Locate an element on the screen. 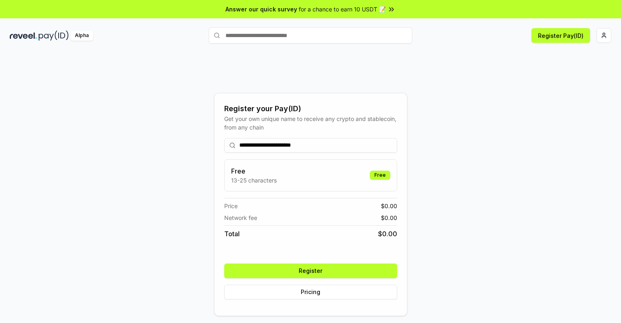 This screenshot has width=621, height=323. span: Network fee is located at coordinates (240, 217).